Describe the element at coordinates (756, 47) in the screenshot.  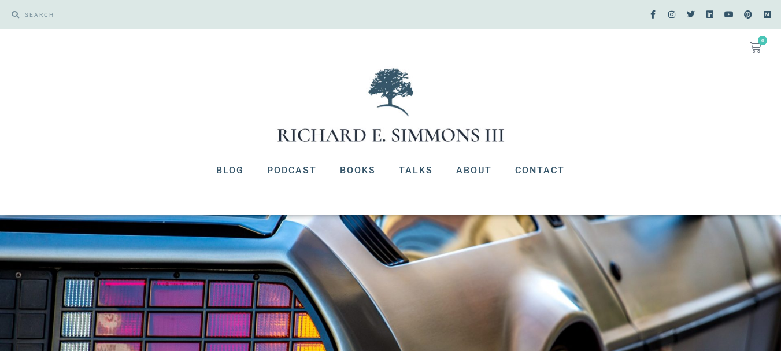
I see `a: 0` at that location.